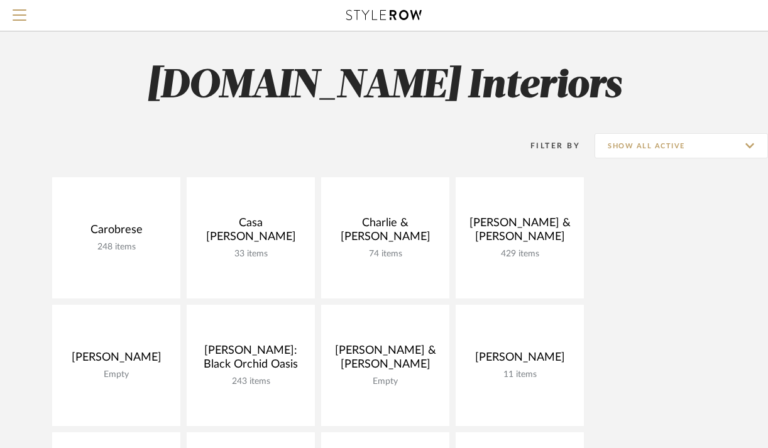 The height and width of the screenshot is (448, 768). What do you see at coordinates (547, 146) in the screenshot?
I see `div: Filter By` at bounding box center [547, 146].